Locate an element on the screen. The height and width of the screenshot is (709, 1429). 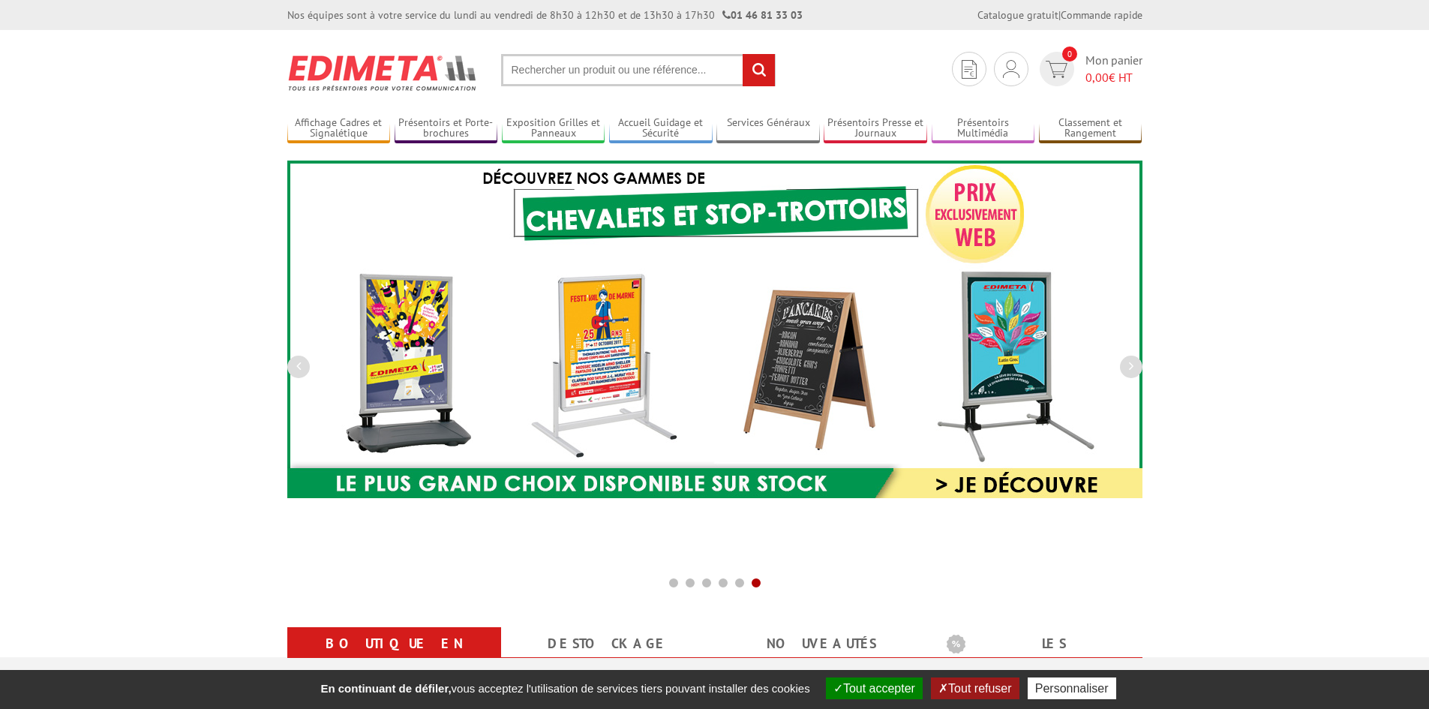
strong: 01 46 81 33 03 is located at coordinates (762, 15).